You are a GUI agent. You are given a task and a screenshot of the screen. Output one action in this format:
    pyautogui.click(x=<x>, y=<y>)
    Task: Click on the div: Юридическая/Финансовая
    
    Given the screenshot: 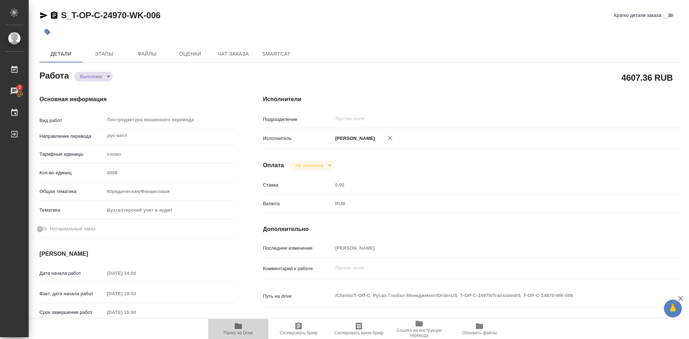 What is the action you would take?
    pyautogui.click(x=169, y=192)
    